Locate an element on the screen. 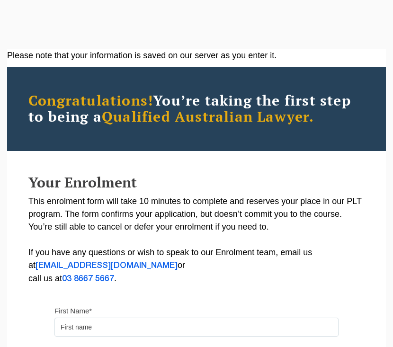  span: Congratulations! is located at coordinates (90, 100).